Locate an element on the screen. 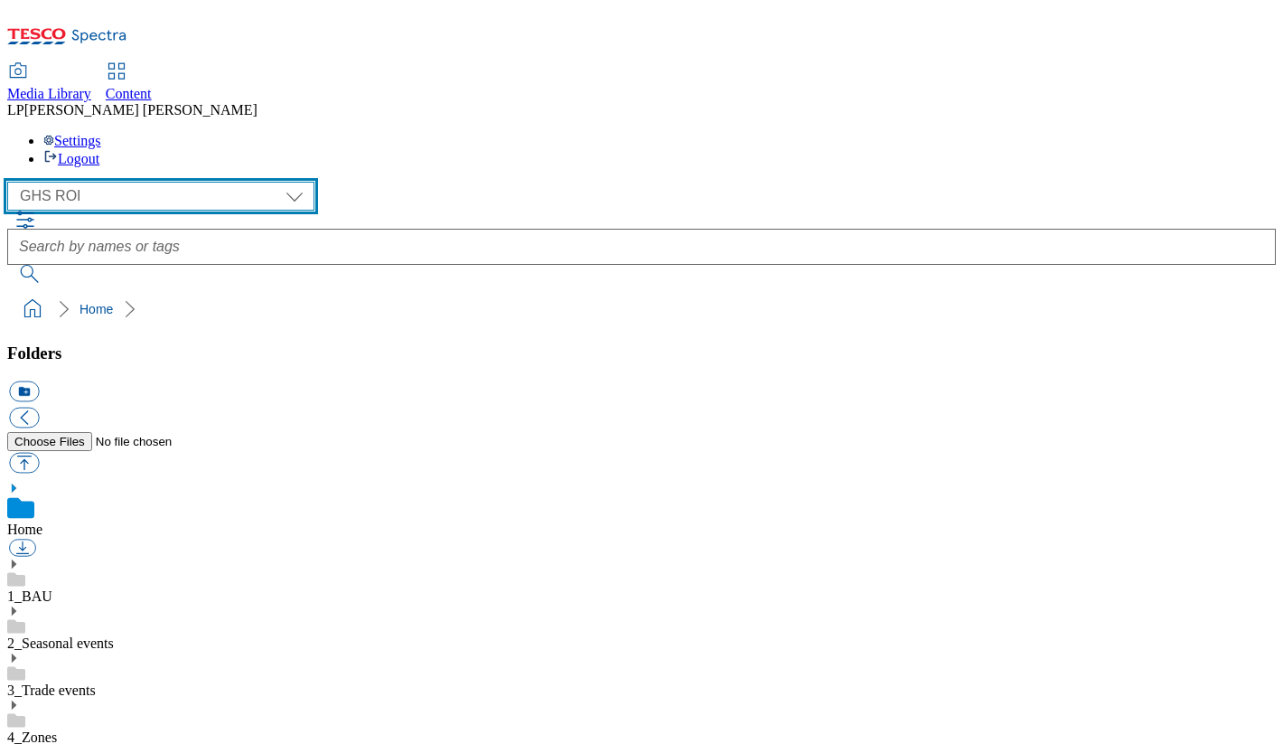 The height and width of the screenshot is (744, 1283). h3: Folders is located at coordinates (642, 353).